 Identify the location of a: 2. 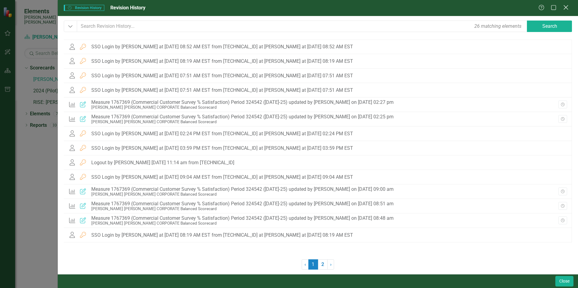
(323, 265).